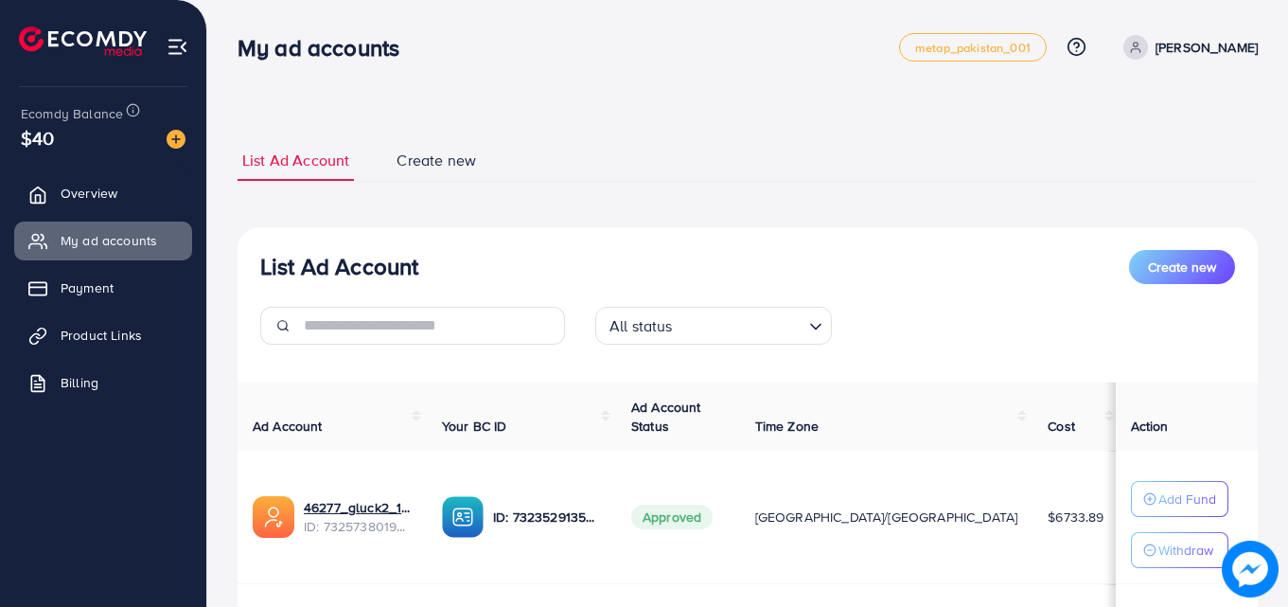 The image size is (1288, 607). Describe the element at coordinates (82, 41) in the screenshot. I see `img: logo` at that location.